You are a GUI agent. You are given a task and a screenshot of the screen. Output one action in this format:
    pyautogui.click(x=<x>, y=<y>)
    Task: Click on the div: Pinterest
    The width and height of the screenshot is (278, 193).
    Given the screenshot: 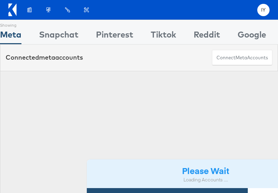 What is the action you would take?
    pyautogui.click(x=115, y=36)
    